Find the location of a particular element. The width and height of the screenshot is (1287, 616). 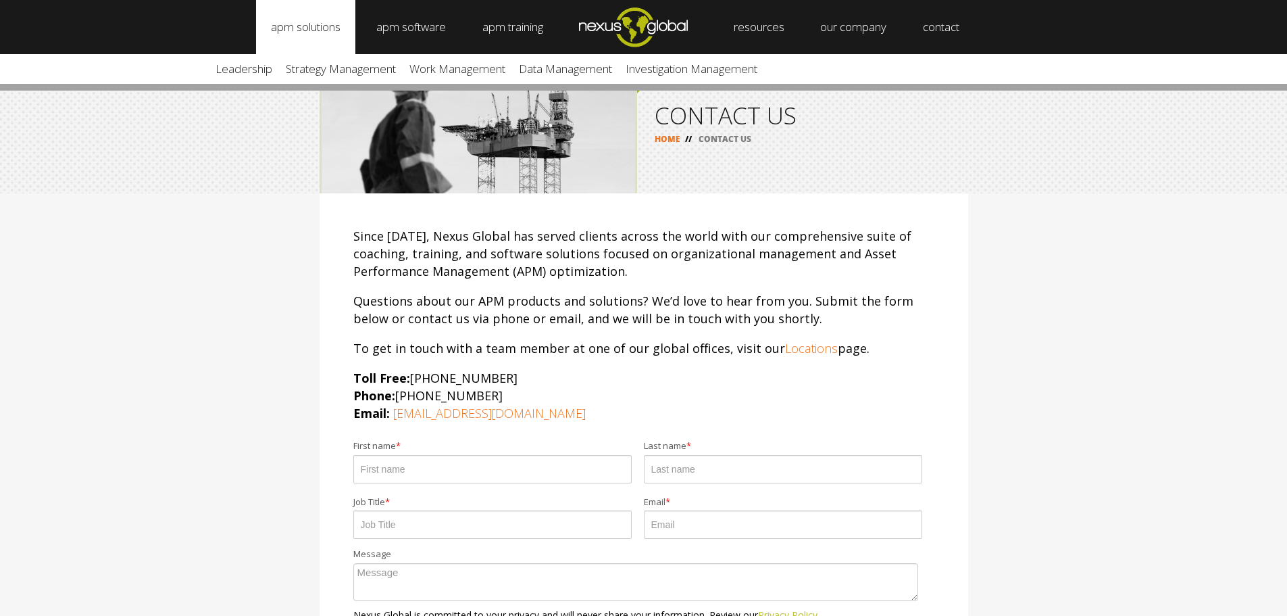

span: Job Title is located at coordinates (369, 502).